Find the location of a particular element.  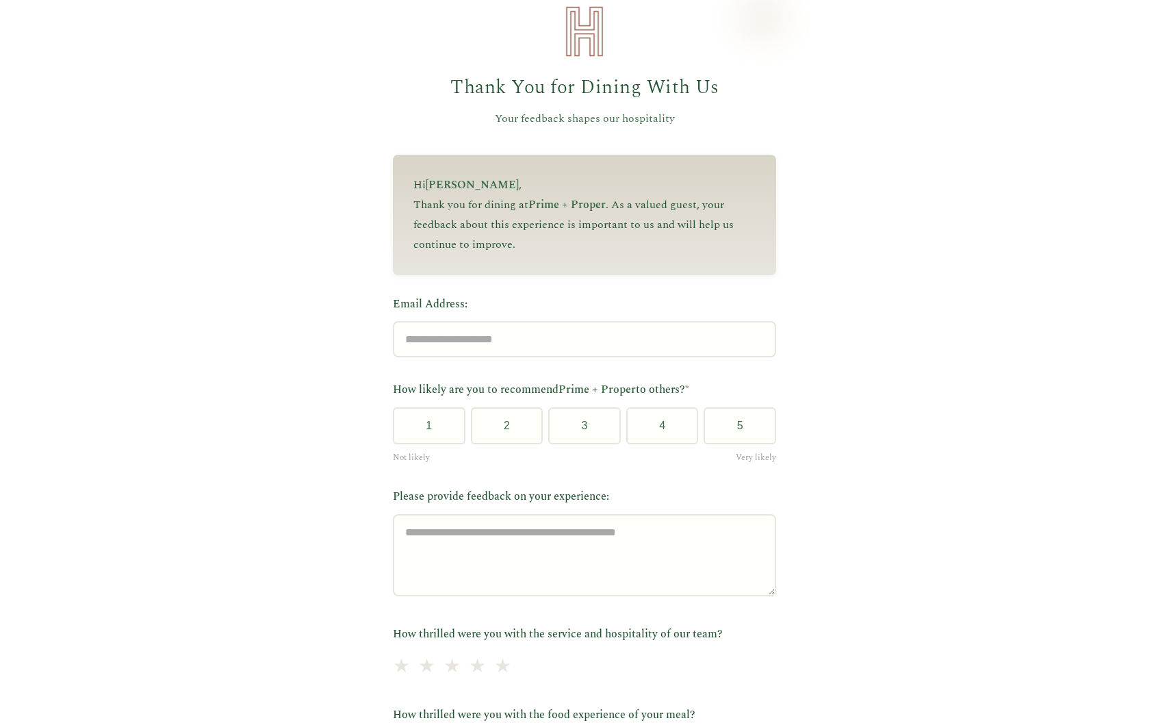

p: Thank you for dining at . As a valued guest, your feedback about this experience is important to ... is located at coordinates (585, 224).